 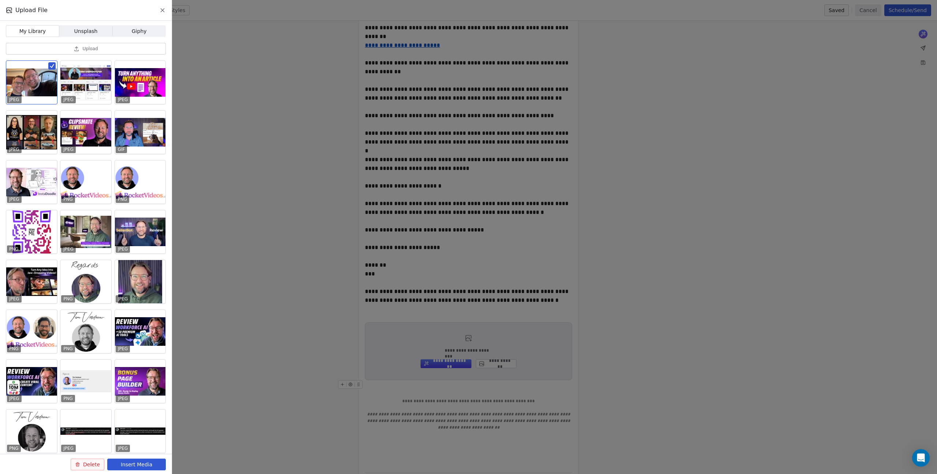 What do you see at coordinates (137, 464) in the screenshot?
I see `button: Insert Media` at bounding box center [137, 464].